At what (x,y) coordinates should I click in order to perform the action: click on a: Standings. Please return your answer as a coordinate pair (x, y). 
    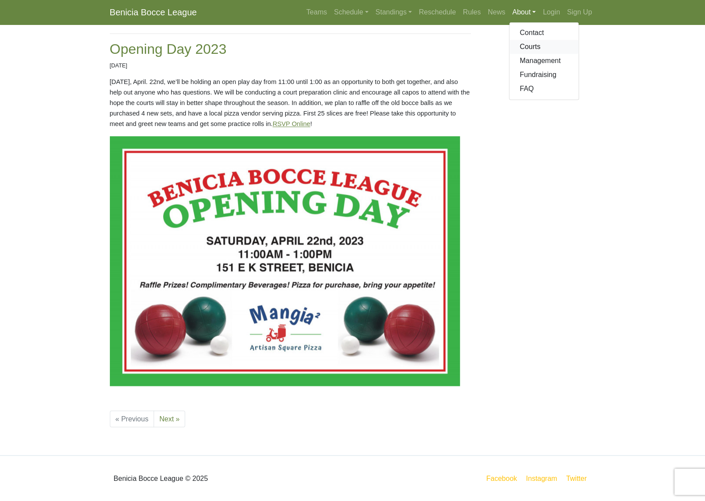
    Looking at the image, I should click on (394, 12).